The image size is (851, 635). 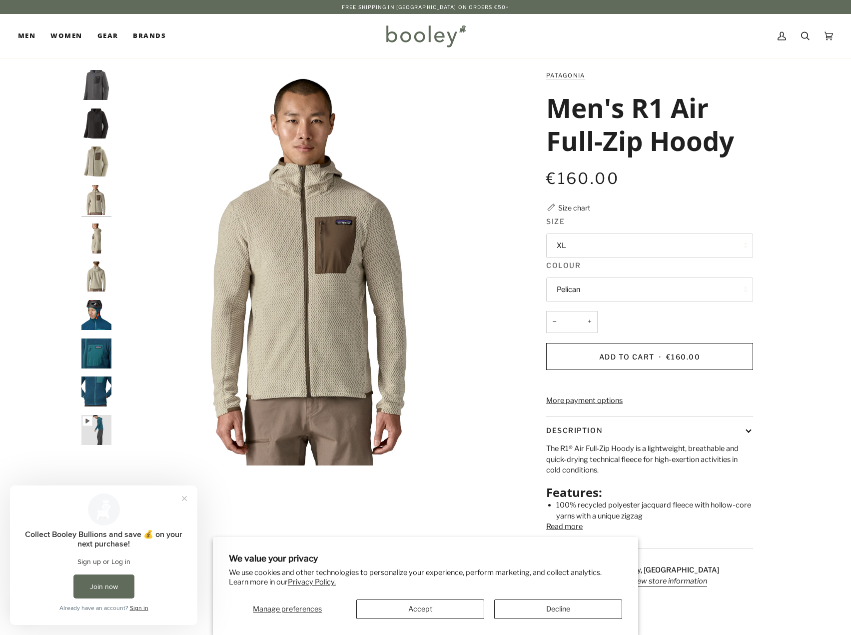 What do you see at coordinates (66, 36) in the screenshot?
I see `span: Women` at bounding box center [66, 36].